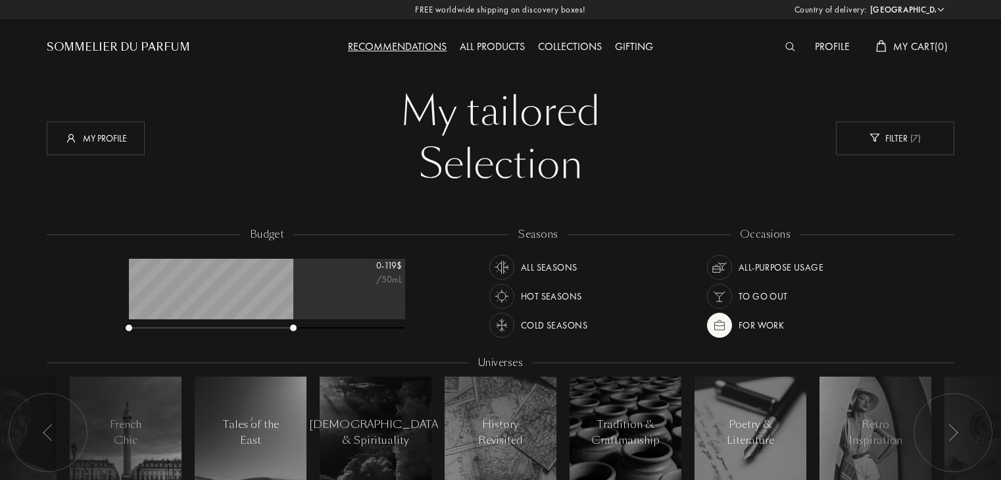  I want to click on img: usage_season_average_white.svg, so click(502, 267).